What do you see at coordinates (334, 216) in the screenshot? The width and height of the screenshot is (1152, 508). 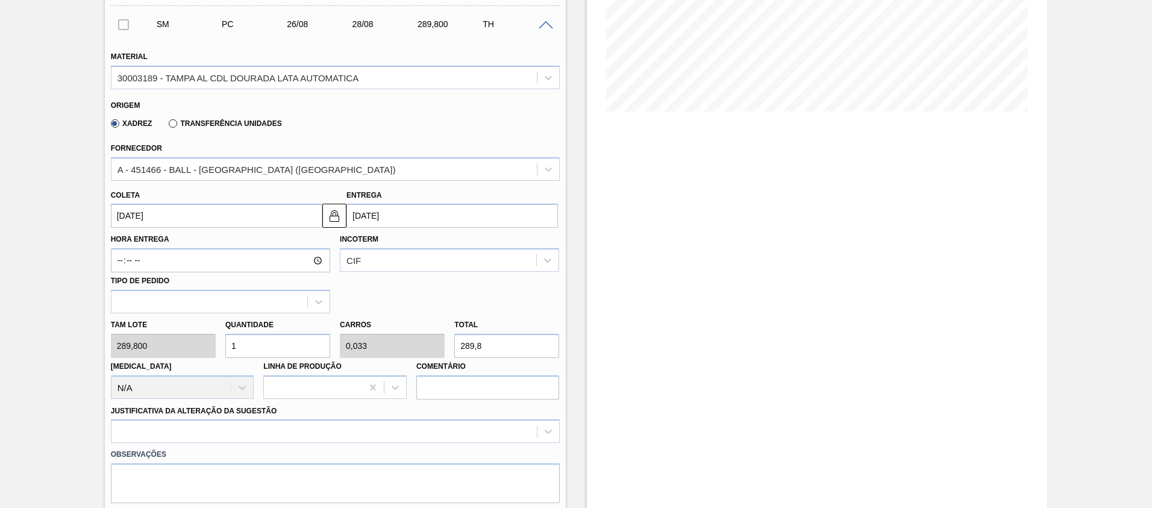 I see `button: locked` at bounding box center [334, 216].